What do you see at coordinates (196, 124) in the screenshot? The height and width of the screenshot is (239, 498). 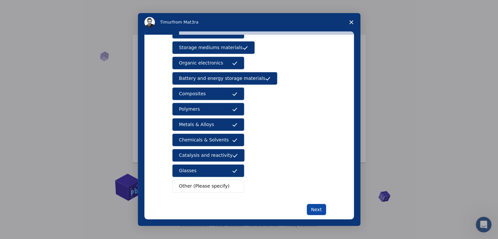 I see `span: Metals & Alloys` at bounding box center [196, 124].